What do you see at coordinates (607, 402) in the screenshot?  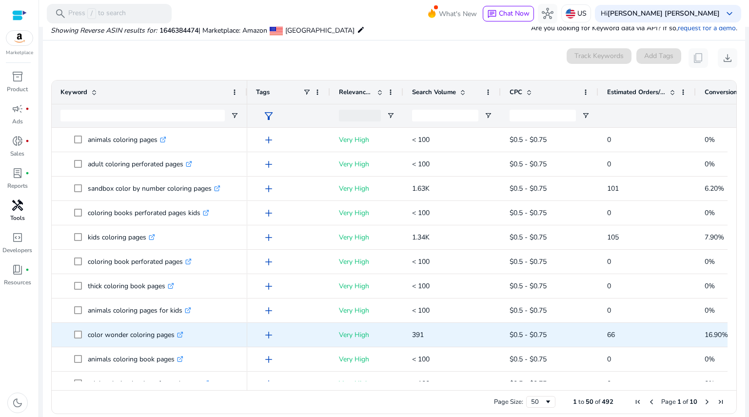 I see `span: 492` at bounding box center [607, 402].